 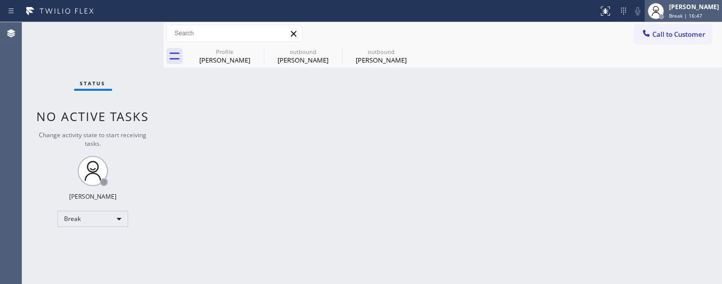 What do you see at coordinates (93, 139) in the screenshot?
I see `span: Change activity state to start receiving tasks.` at bounding box center [93, 139].